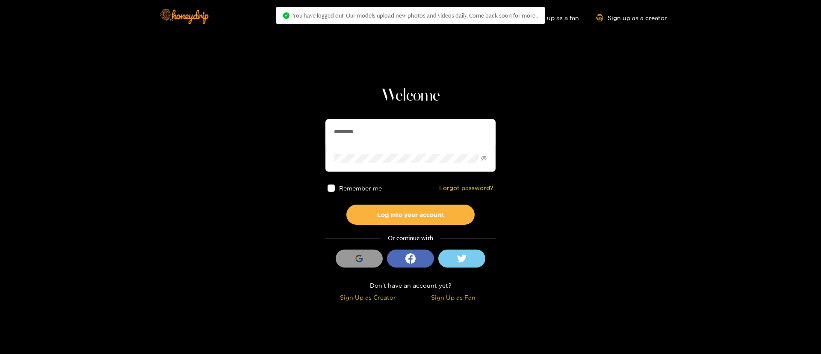  What do you see at coordinates (411, 238) in the screenshot?
I see `div: Or continue with` at bounding box center [411, 238].